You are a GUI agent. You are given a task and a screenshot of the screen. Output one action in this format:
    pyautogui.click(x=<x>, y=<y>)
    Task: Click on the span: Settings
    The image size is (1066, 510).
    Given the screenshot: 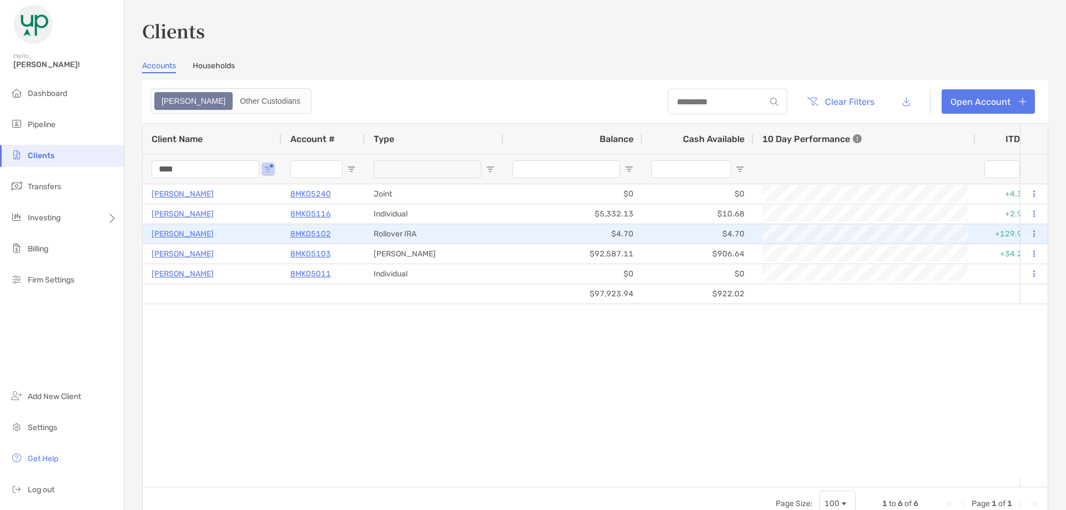 What is the action you would take?
    pyautogui.click(x=42, y=427)
    